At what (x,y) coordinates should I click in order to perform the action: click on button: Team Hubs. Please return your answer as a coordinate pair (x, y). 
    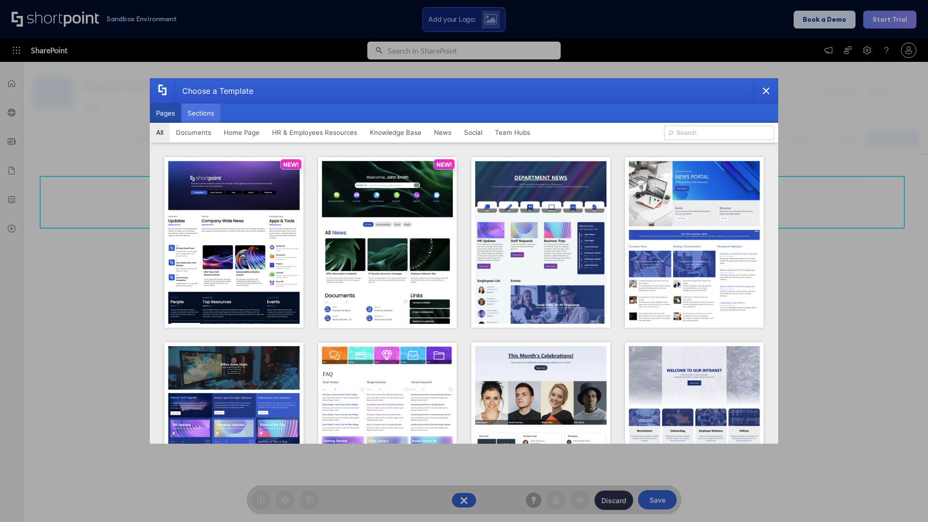
    Looking at the image, I should click on (512, 132).